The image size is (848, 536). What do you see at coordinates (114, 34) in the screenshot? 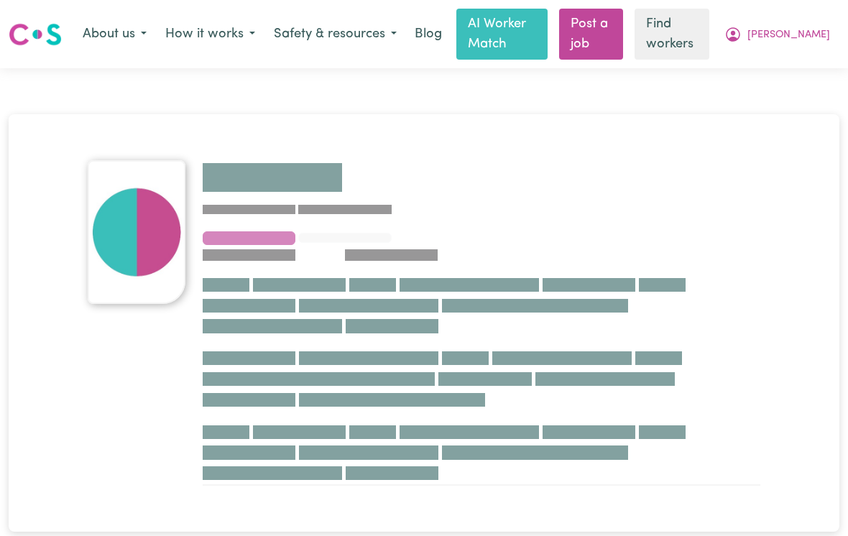
I see `button: About us` at bounding box center [114, 34].